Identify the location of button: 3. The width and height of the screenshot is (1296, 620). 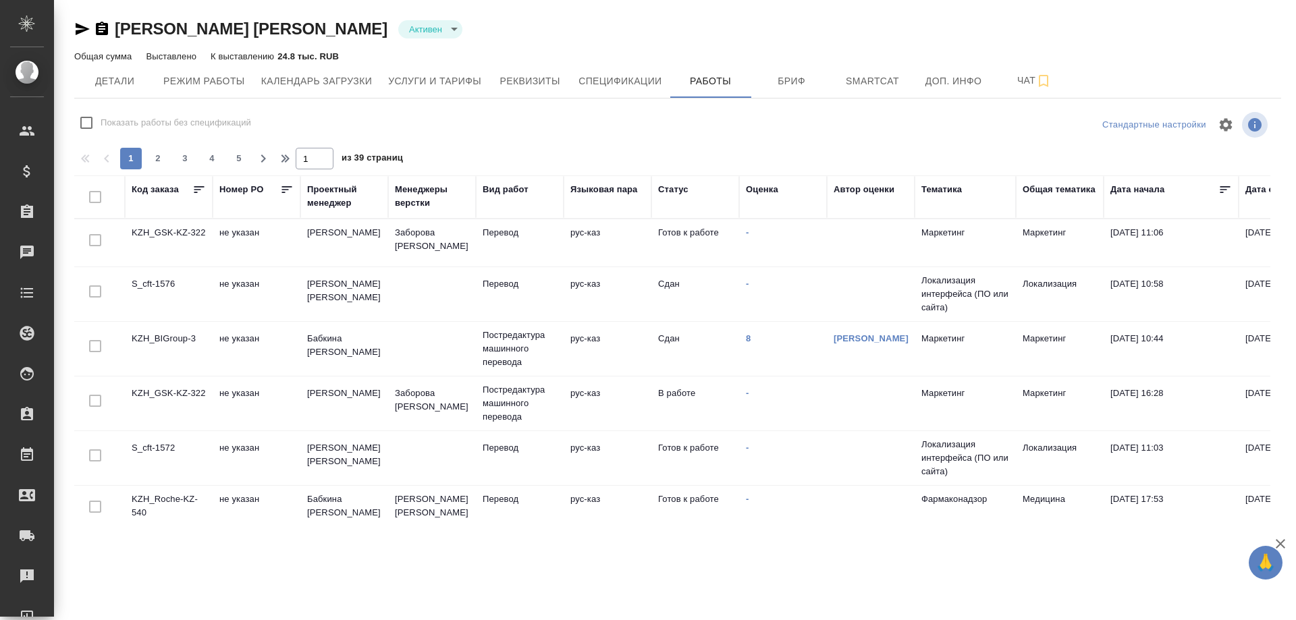
(185, 159).